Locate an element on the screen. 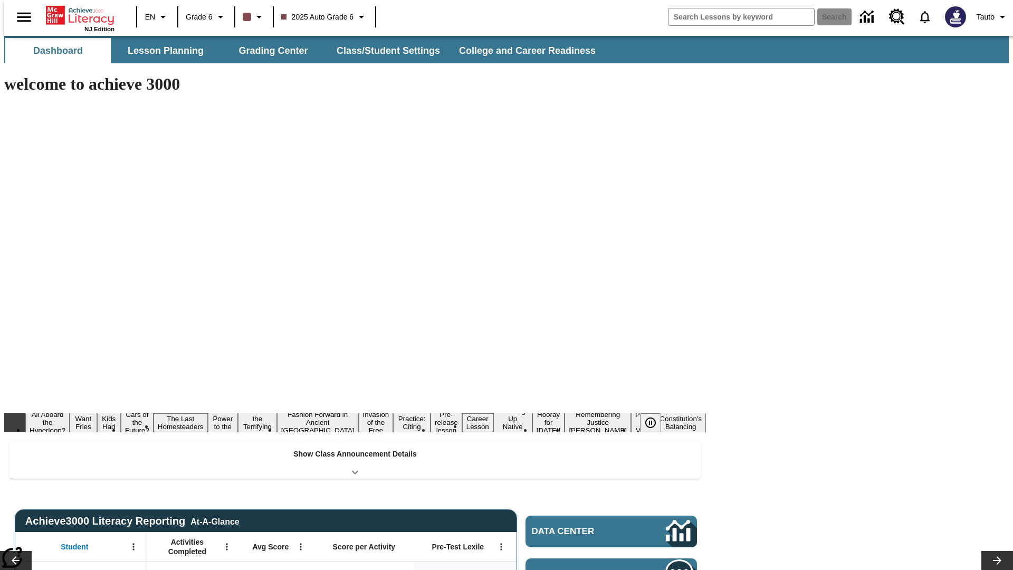  button: Slide 4 Cars of the Future? is located at coordinates (137, 422).